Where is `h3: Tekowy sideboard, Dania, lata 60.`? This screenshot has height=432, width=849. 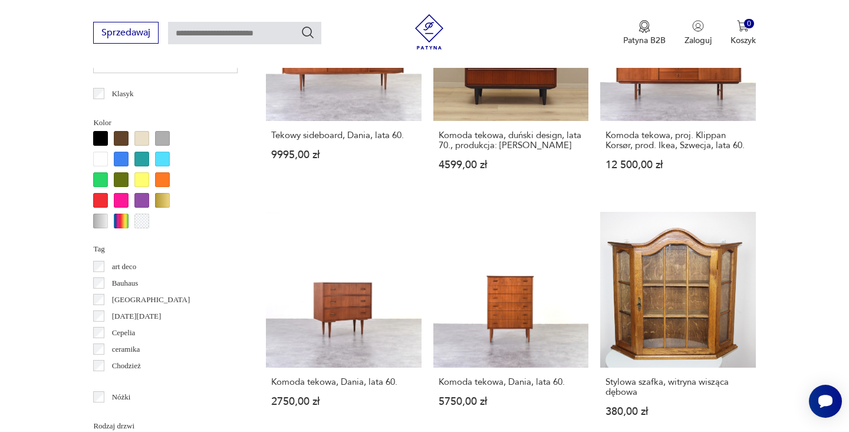
h3: Tekowy sideboard, Dania, lata 60. is located at coordinates (343, 135).